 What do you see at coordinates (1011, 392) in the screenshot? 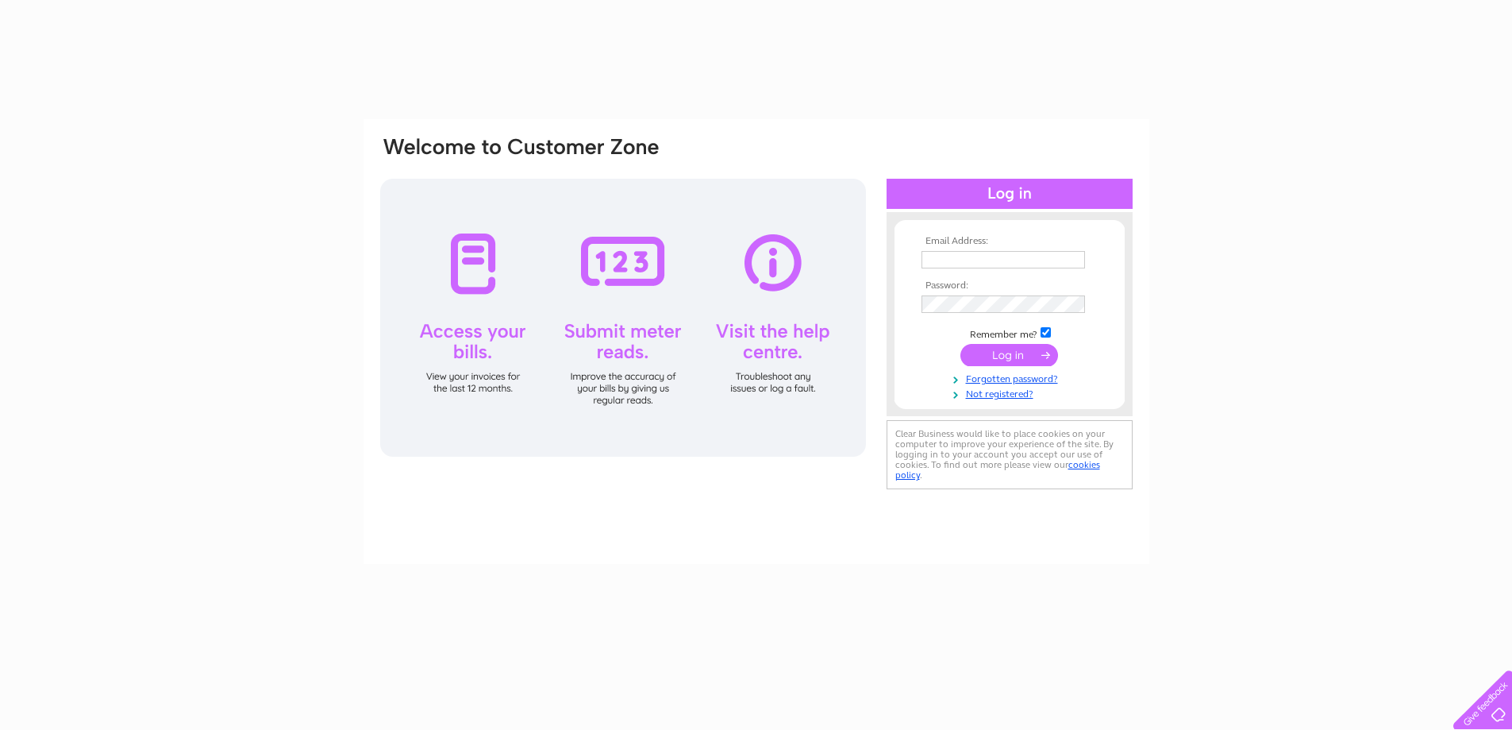
I see `a: Not registered?` at bounding box center [1011, 392].